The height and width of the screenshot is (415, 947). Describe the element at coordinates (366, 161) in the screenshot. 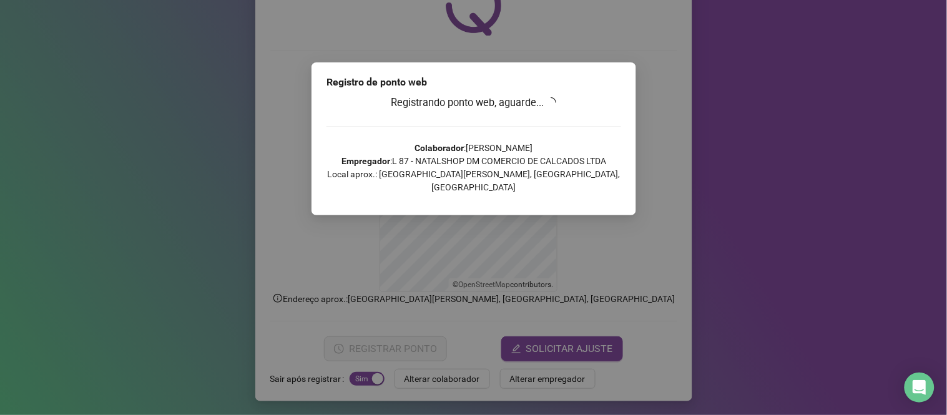

I see `strong: Empregador` at that location.